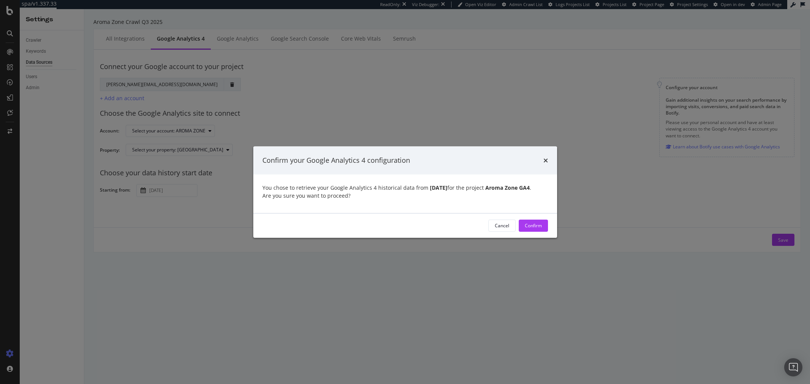 This screenshot has height=384, width=810. Describe the element at coordinates (502, 226) in the screenshot. I see `div: Cancel` at that location.